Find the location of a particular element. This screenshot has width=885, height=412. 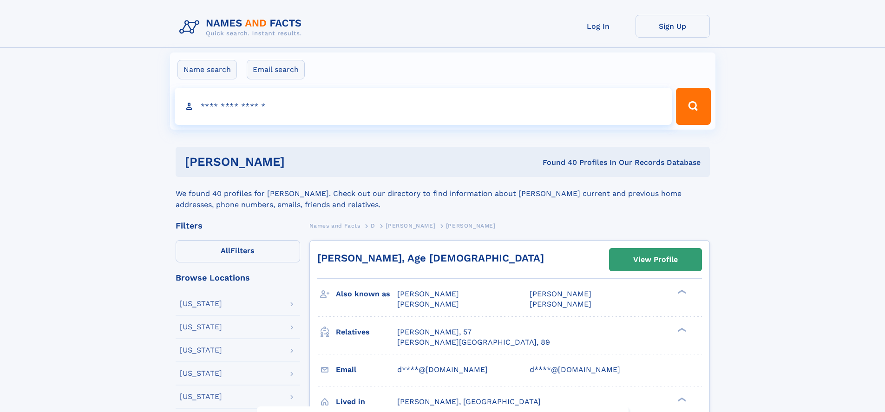

img: Logo Names and Facts is located at coordinates (242, 27).